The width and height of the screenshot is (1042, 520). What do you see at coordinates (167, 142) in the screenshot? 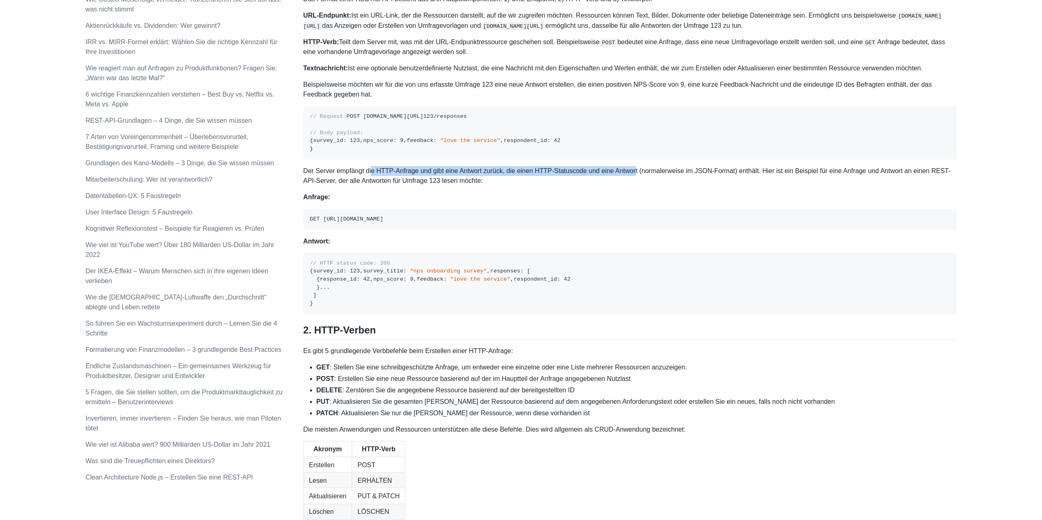
I see `font: 7 Arten von Voreingenommenheit – Überlebensvorurteil, Bestätigungsvorurteil, Framing und weitere ...` at bounding box center [167, 142].